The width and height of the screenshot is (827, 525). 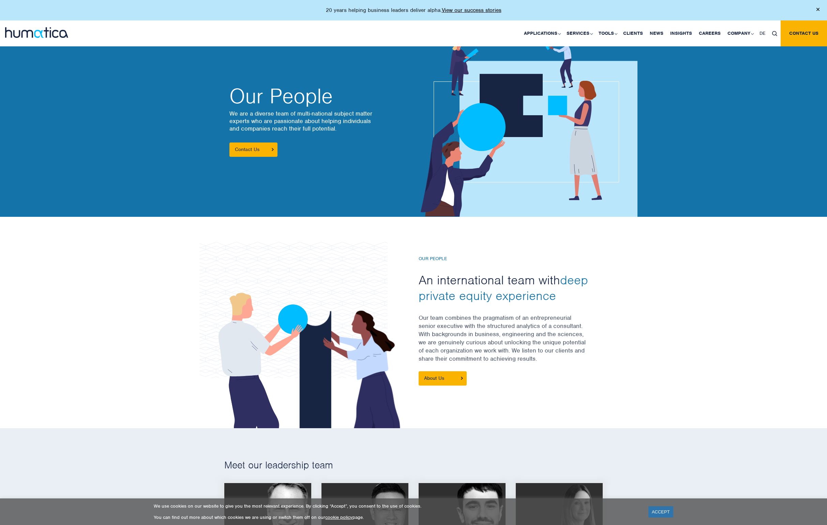 What do you see at coordinates (511, 288) in the screenshot?
I see `h2: An international team with` at bounding box center [511, 288].